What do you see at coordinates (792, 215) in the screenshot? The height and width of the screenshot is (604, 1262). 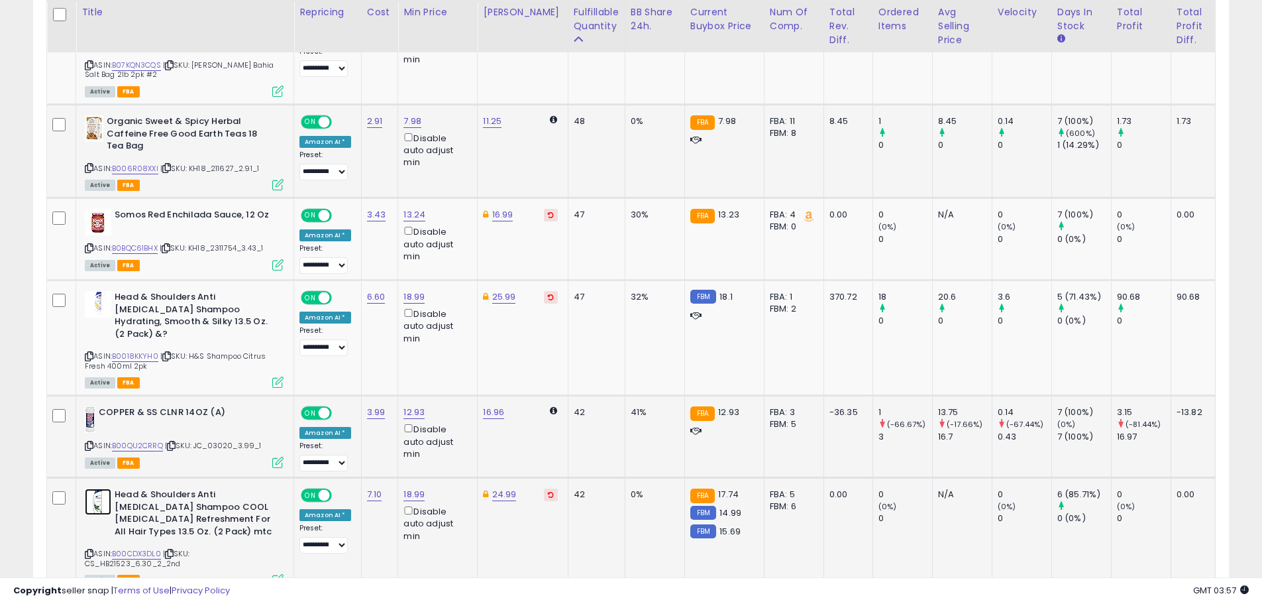 I see `div: FBA: 4` at bounding box center [792, 215].